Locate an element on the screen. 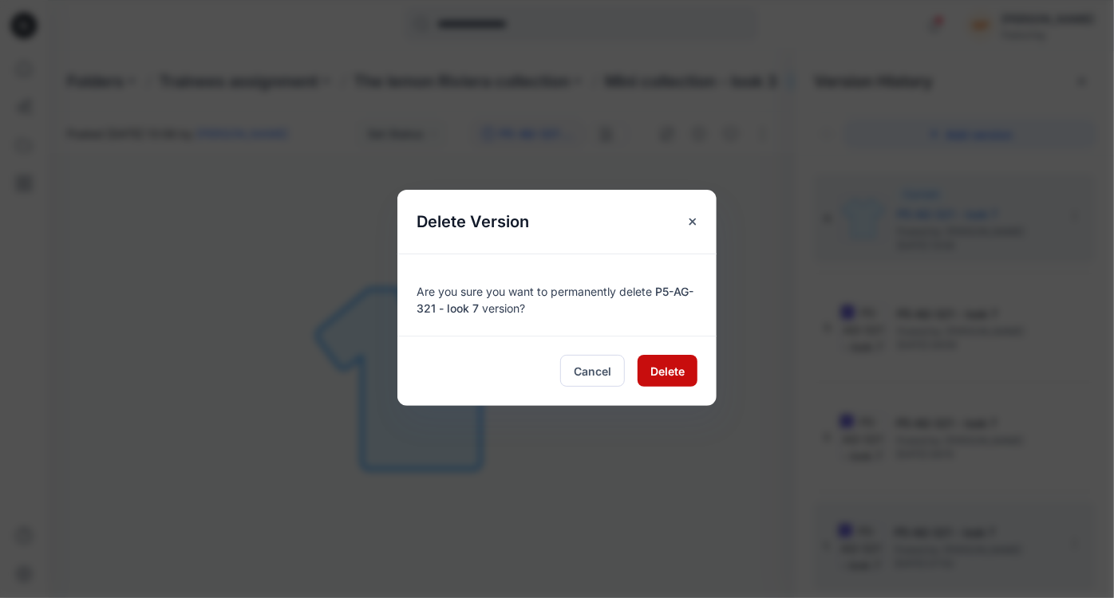 The image size is (1114, 598). span: Cancel is located at coordinates (592, 371).